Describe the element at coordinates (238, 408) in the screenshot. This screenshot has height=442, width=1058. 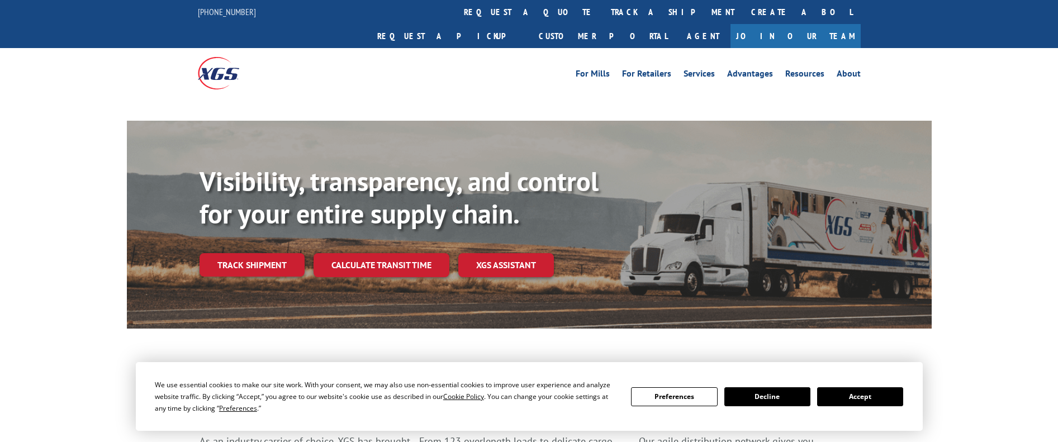
I see `span: Preferences` at that location.